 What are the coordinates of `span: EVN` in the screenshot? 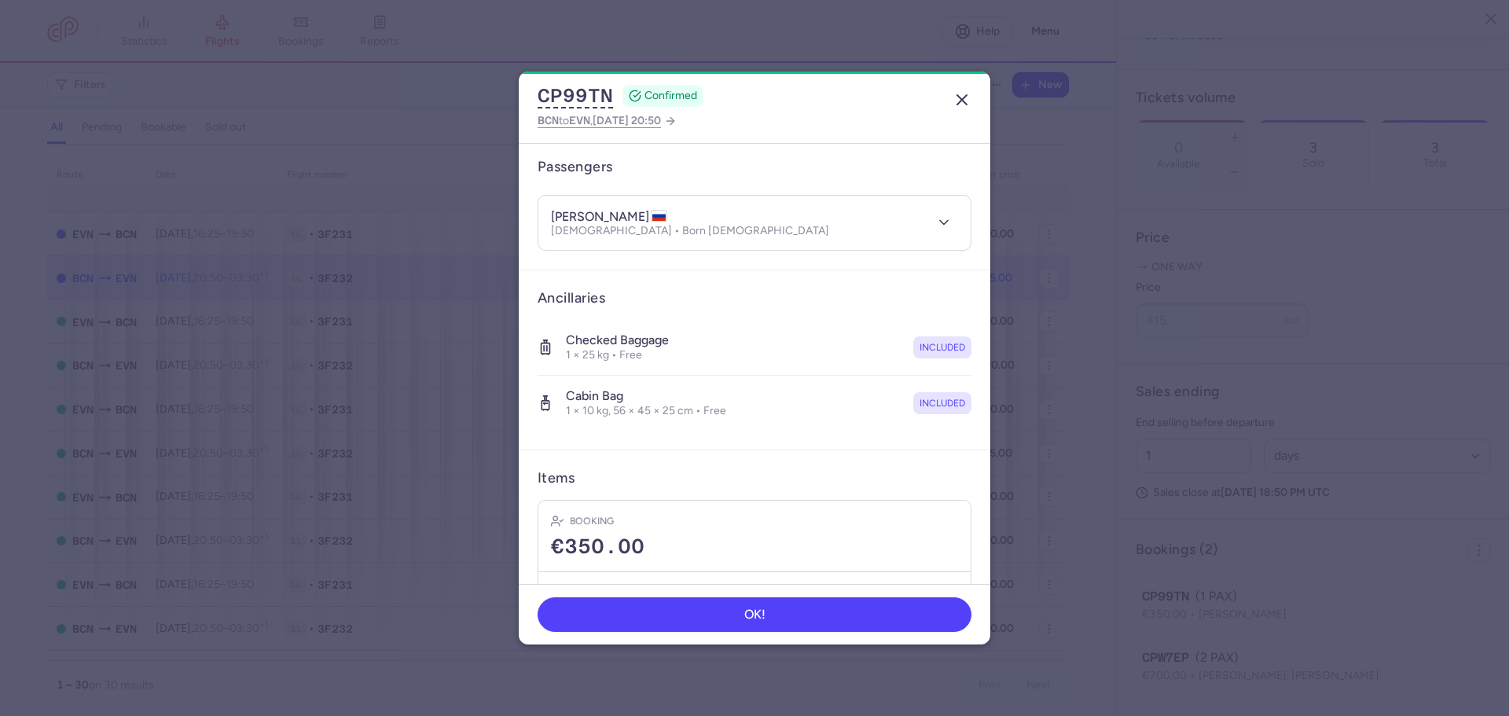 It's located at (579, 120).